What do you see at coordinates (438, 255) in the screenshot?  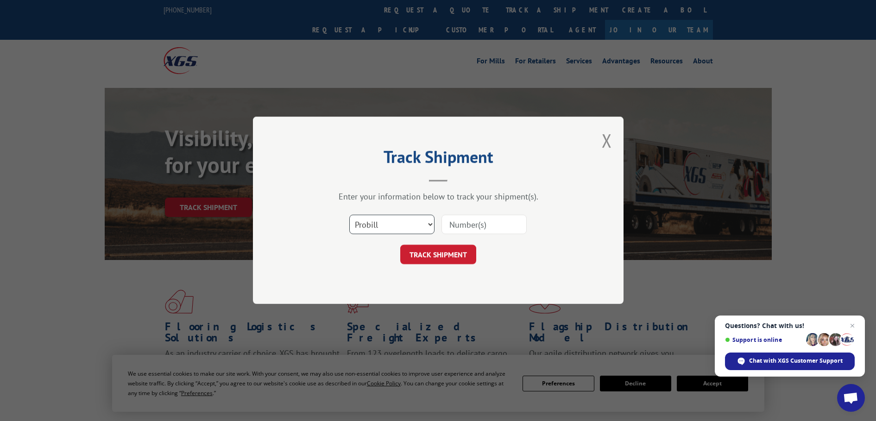 I see `button: TRACK SHIPMENT` at bounding box center [438, 255].